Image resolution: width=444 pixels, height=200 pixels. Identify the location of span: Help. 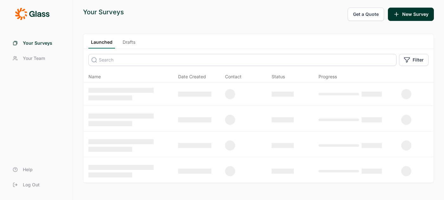
(28, 170).